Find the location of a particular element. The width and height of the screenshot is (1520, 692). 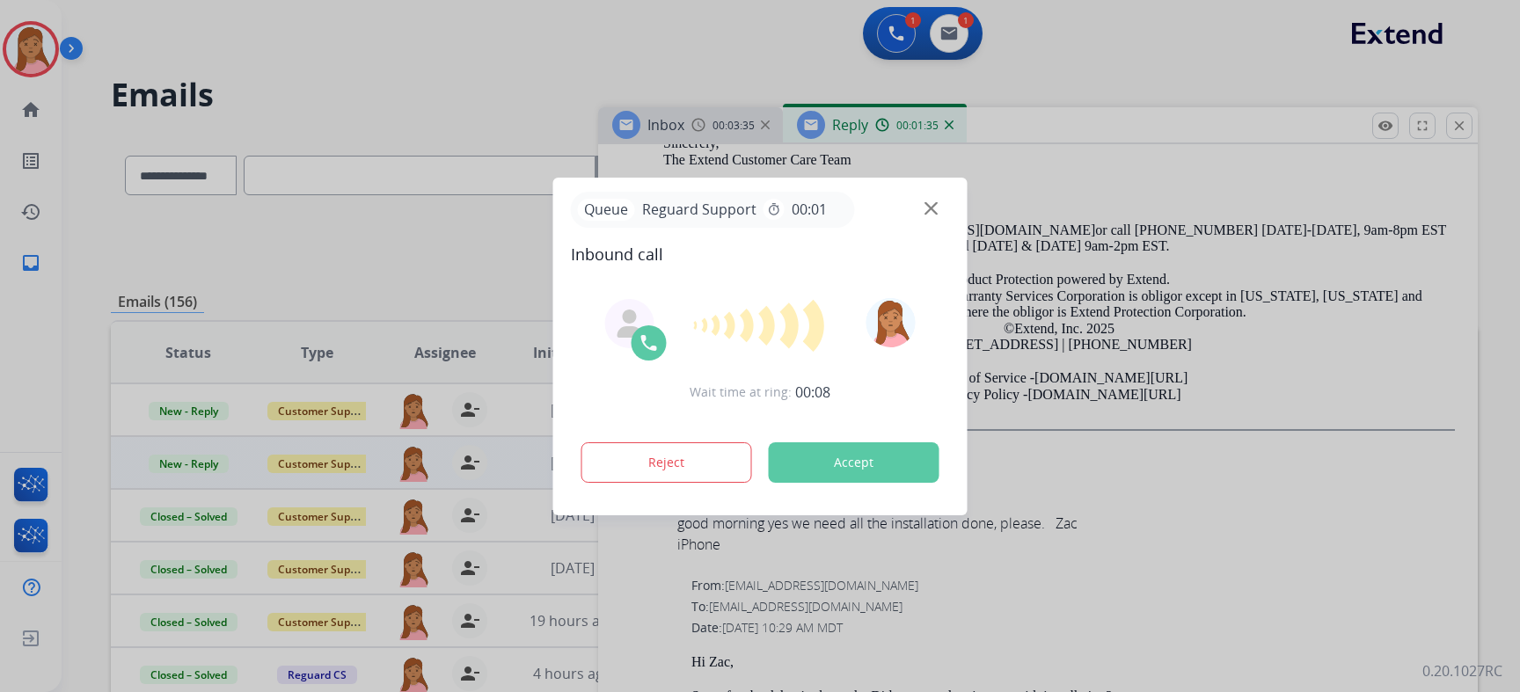

mat-icon: timer is located at coordinates (774, 209).